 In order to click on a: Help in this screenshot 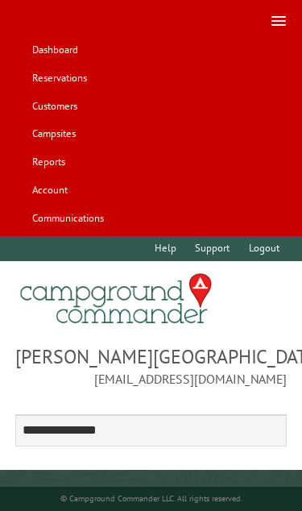, I will do `click(166, 248)`.